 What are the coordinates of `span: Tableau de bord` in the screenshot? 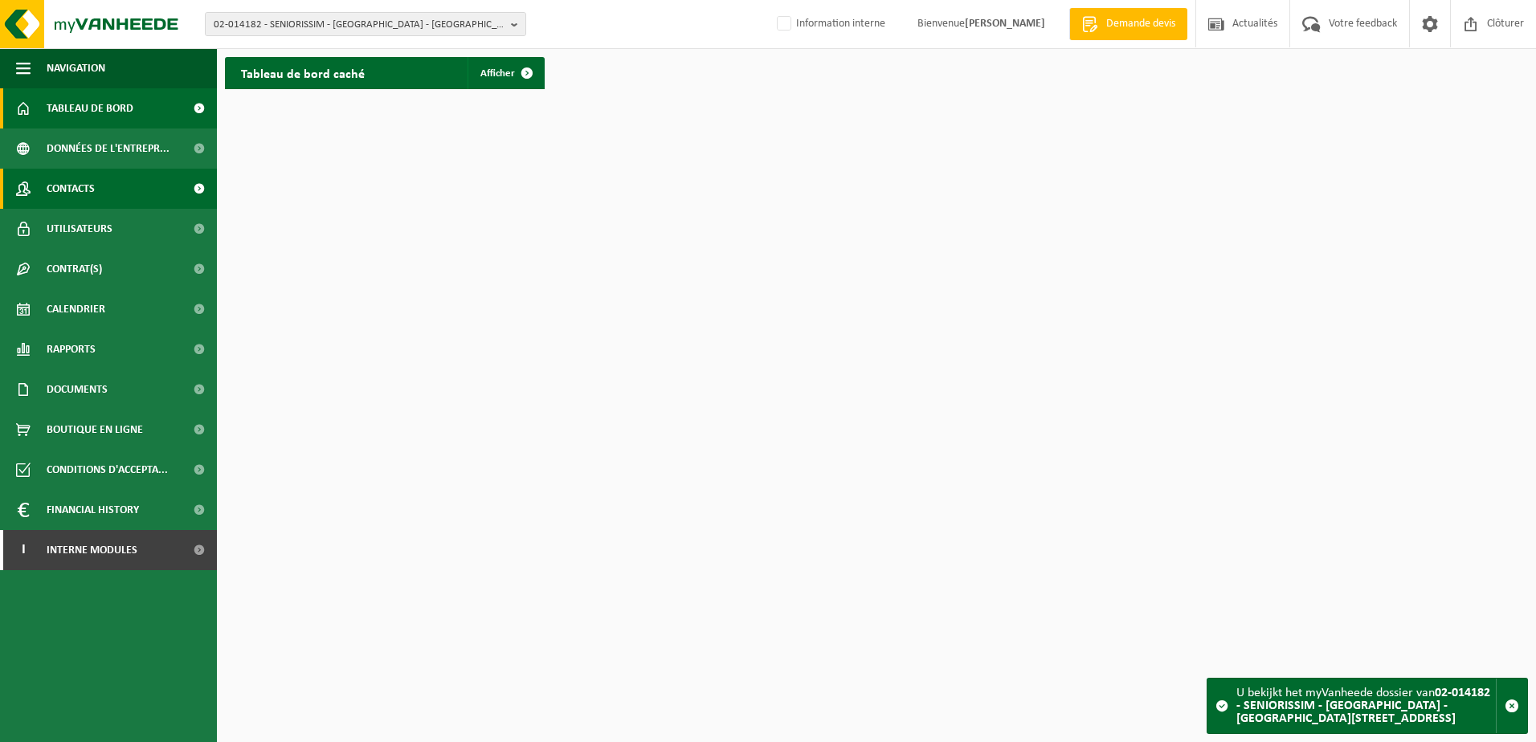 It's located at (90, 108).